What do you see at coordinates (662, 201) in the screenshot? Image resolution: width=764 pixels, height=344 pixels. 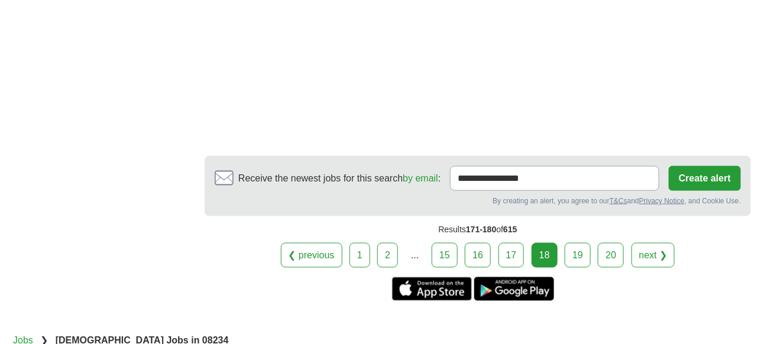 I see `a: Privacy Notice` at bounding box center [662, 201].